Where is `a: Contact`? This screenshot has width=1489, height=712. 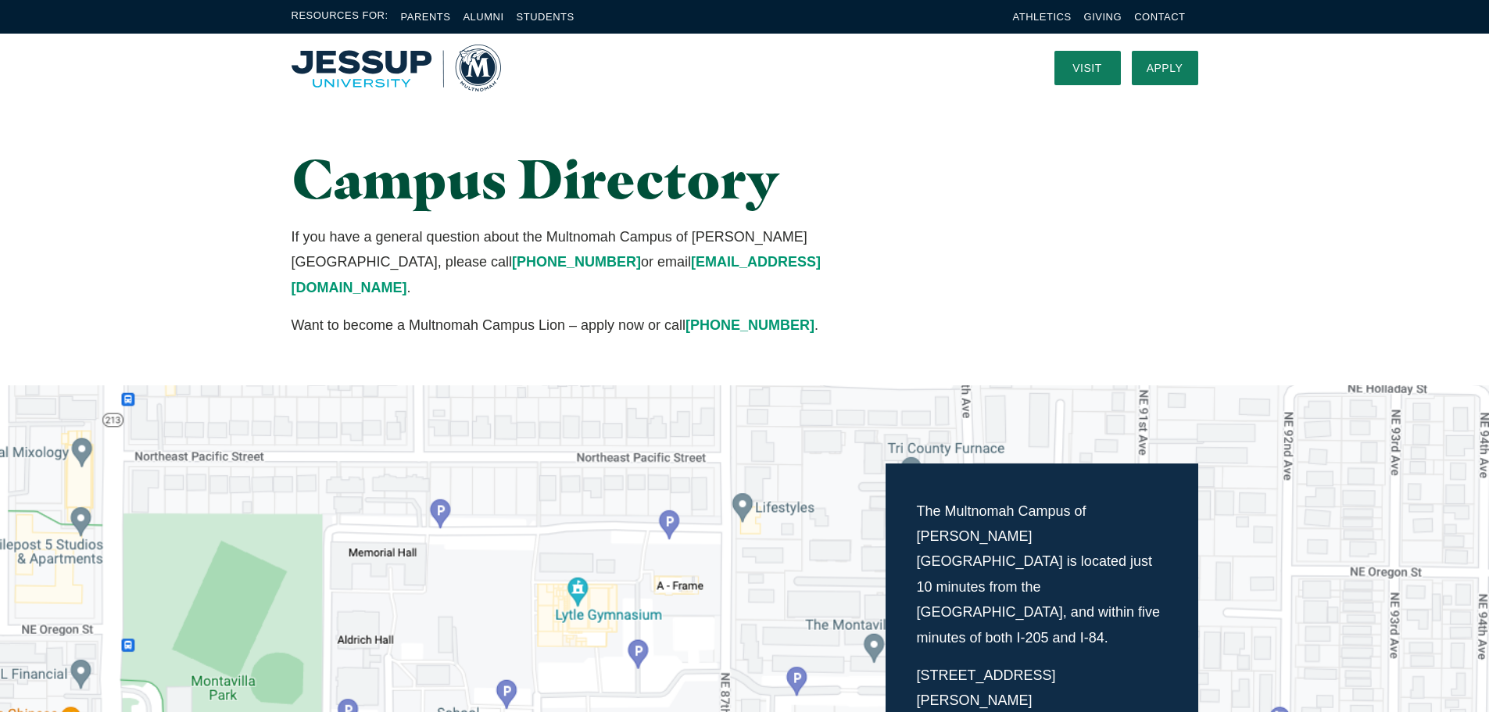
a: Contact is located at coordinates (1159, 16).